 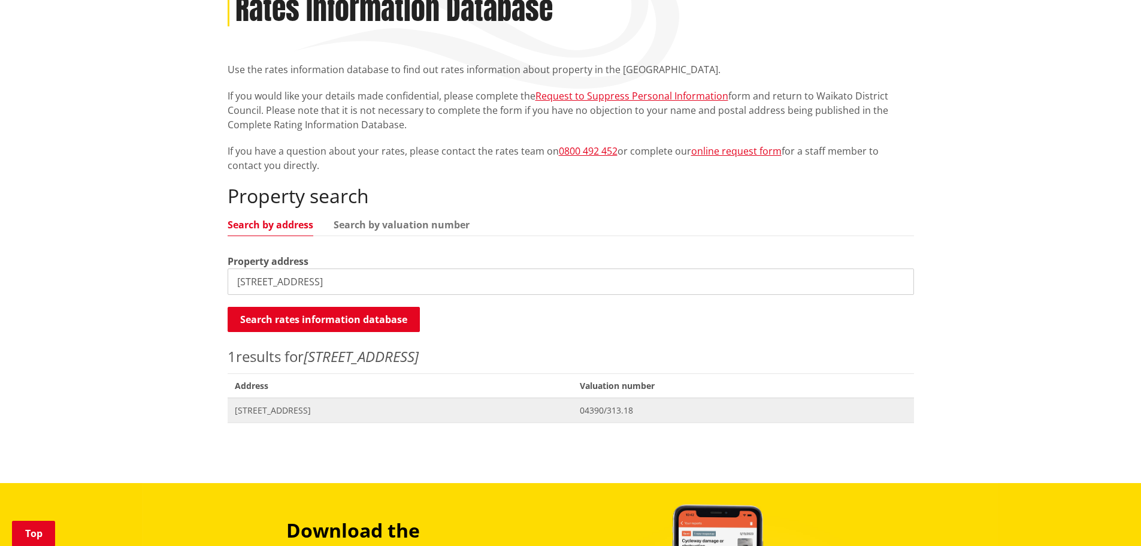 What do you see at coordinates (588, 151) in the screenshot?
I see `a: 0800 492 452` at bounding box center [588, 151].